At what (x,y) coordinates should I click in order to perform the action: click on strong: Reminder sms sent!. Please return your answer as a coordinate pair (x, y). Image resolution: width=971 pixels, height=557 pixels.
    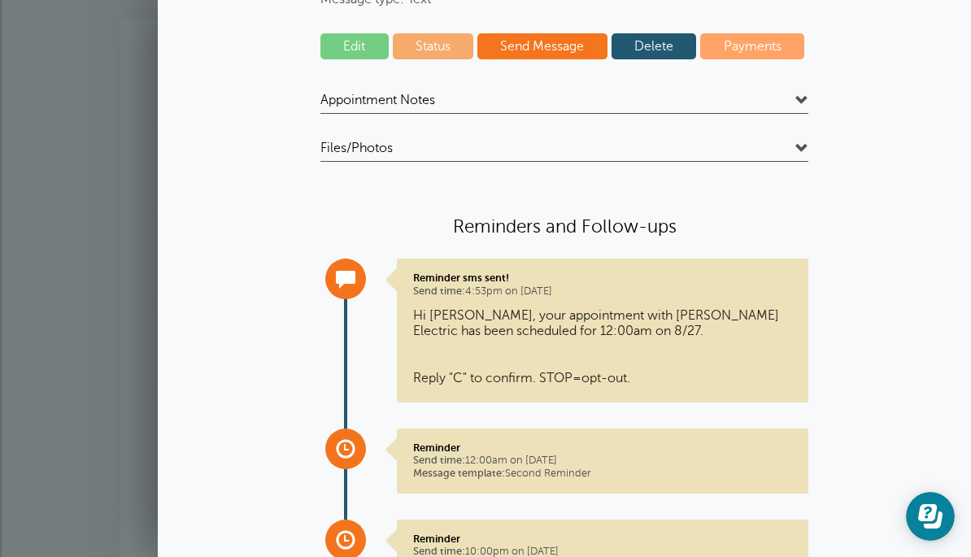
    Looking at the image, I should click on (461, 277).